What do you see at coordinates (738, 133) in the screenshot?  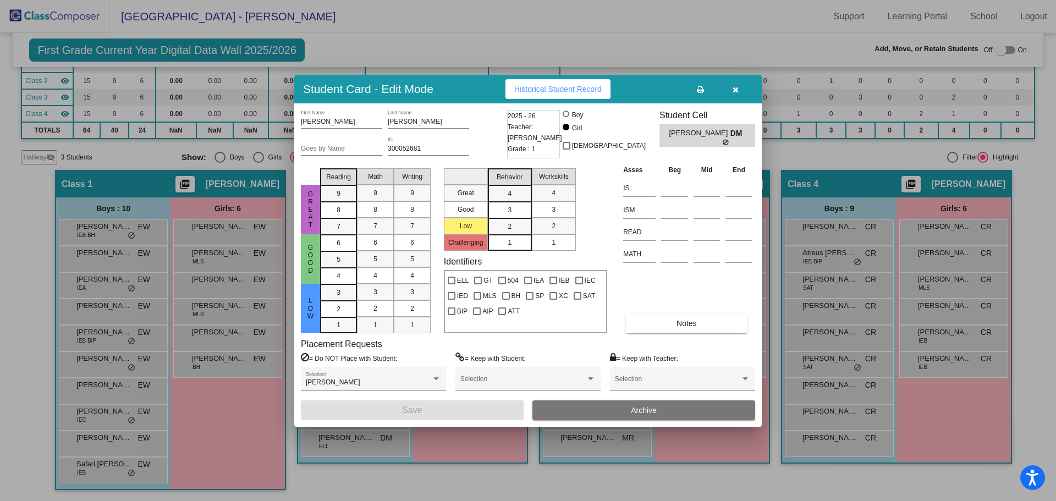 I see `span: DM` at bounding box center [738, 133].